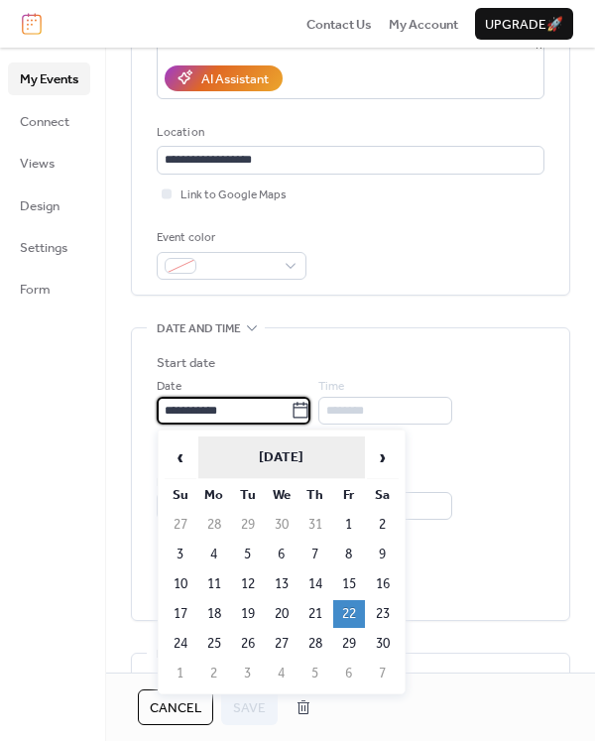 The width and height of the screenshot is (595, 741). I want to click on td: 14, so click(316, 584).